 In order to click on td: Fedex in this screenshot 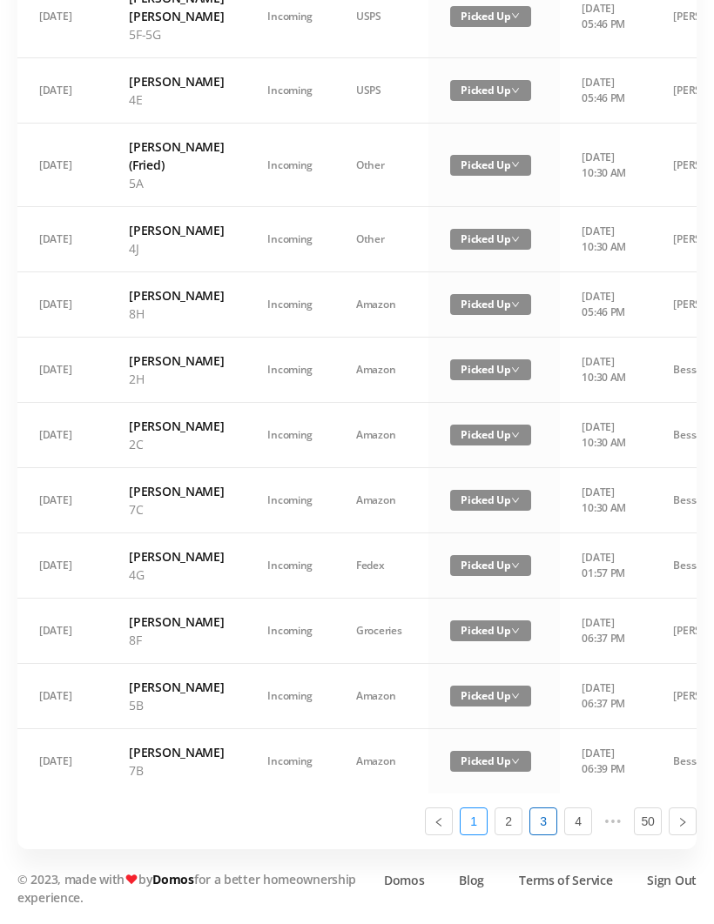, I will do `click(381, 566)`.